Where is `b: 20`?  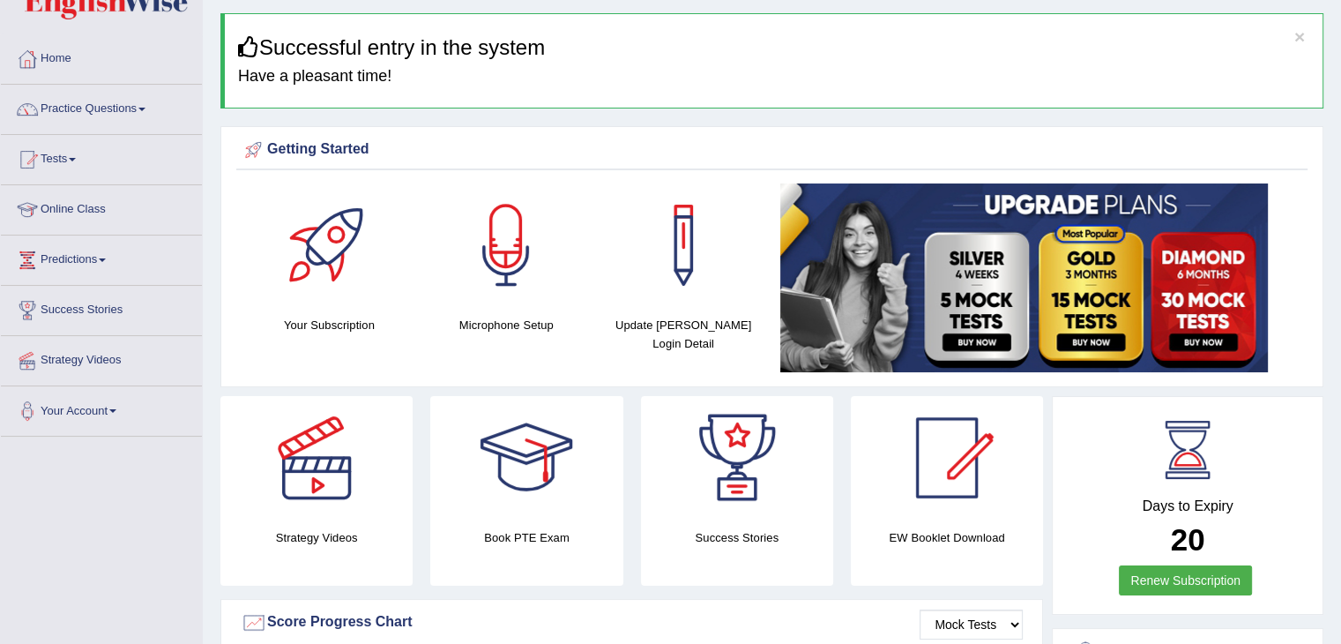
b: 20 is located at coordinates (1188, 539).